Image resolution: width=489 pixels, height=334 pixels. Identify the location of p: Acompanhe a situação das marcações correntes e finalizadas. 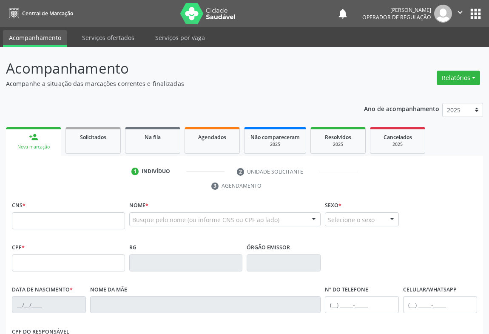
(173, 83).